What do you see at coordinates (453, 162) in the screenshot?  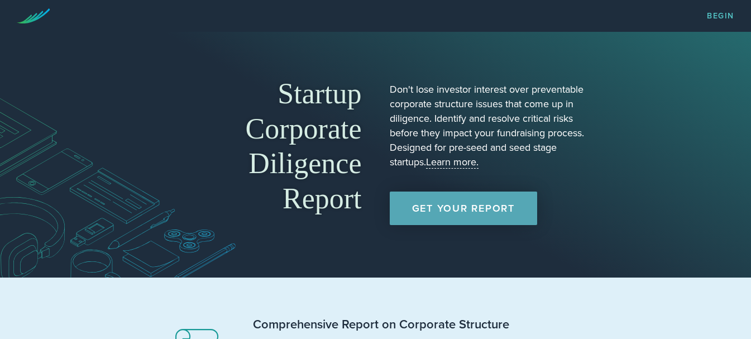 I see `a: Learn more.` at bounding box center [453, 162].